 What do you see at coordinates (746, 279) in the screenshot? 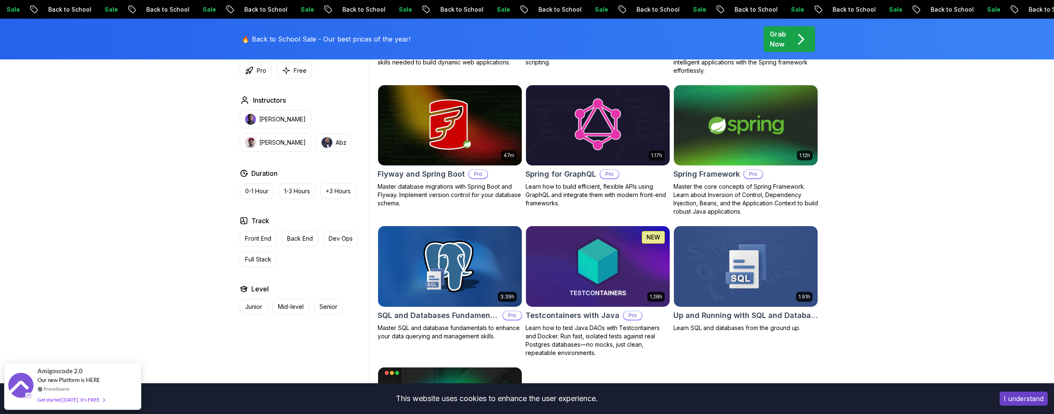
I see `a: Up and Running with SQL and Databases card1.91hUp and Running with SQL and DatabasesLearn SQL and...` at bounding box center [746, 279].